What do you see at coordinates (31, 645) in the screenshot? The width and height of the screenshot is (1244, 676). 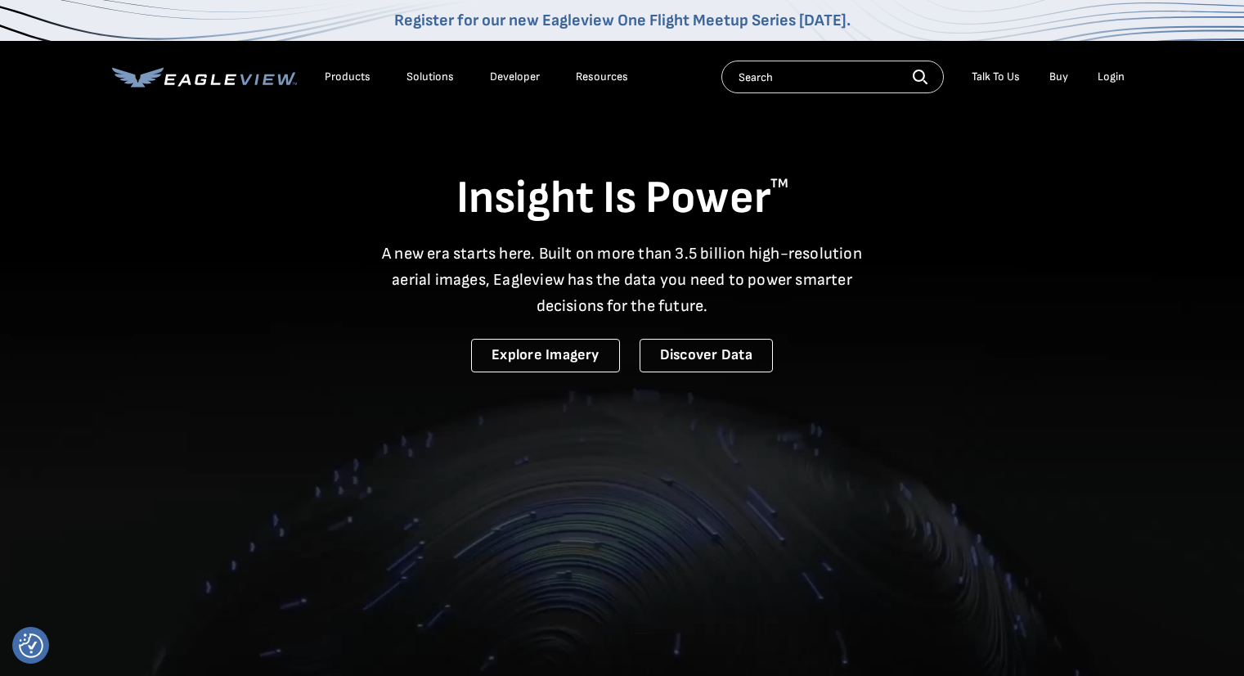 I see `button: Consent Preferences` at bounding box center [31, 645].